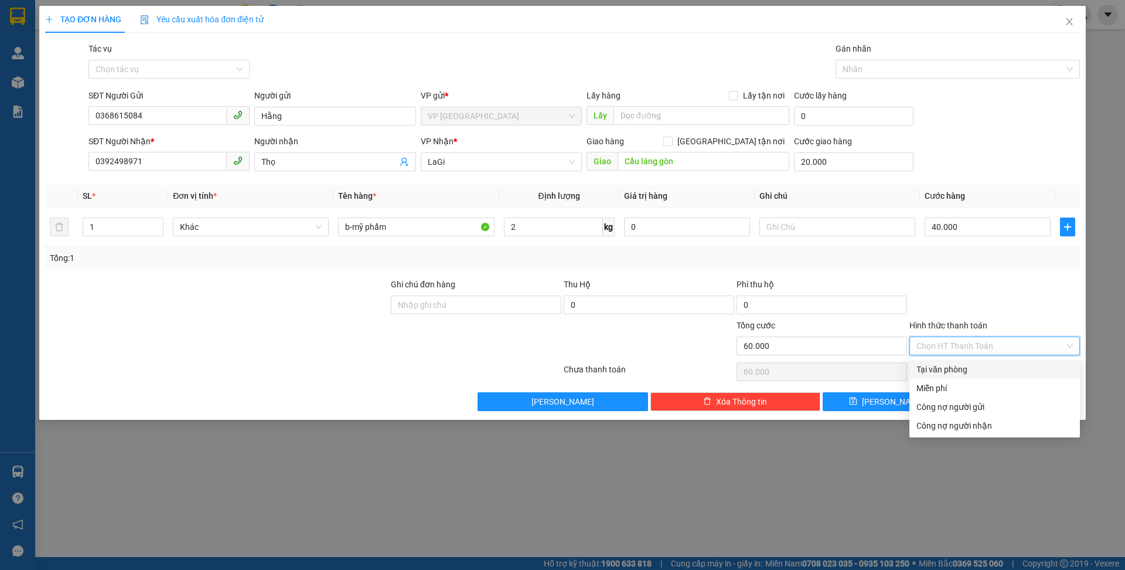 This screenshot has width=1125, height=570. I want to click on label: Cước giao hàng, so click(823, 141).